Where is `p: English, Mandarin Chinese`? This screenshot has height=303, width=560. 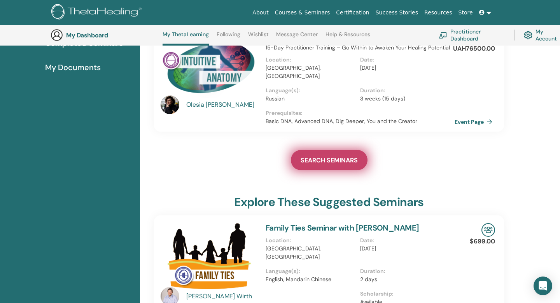
p: English, Mandarin Chinese is located at coordinates (310, 279).